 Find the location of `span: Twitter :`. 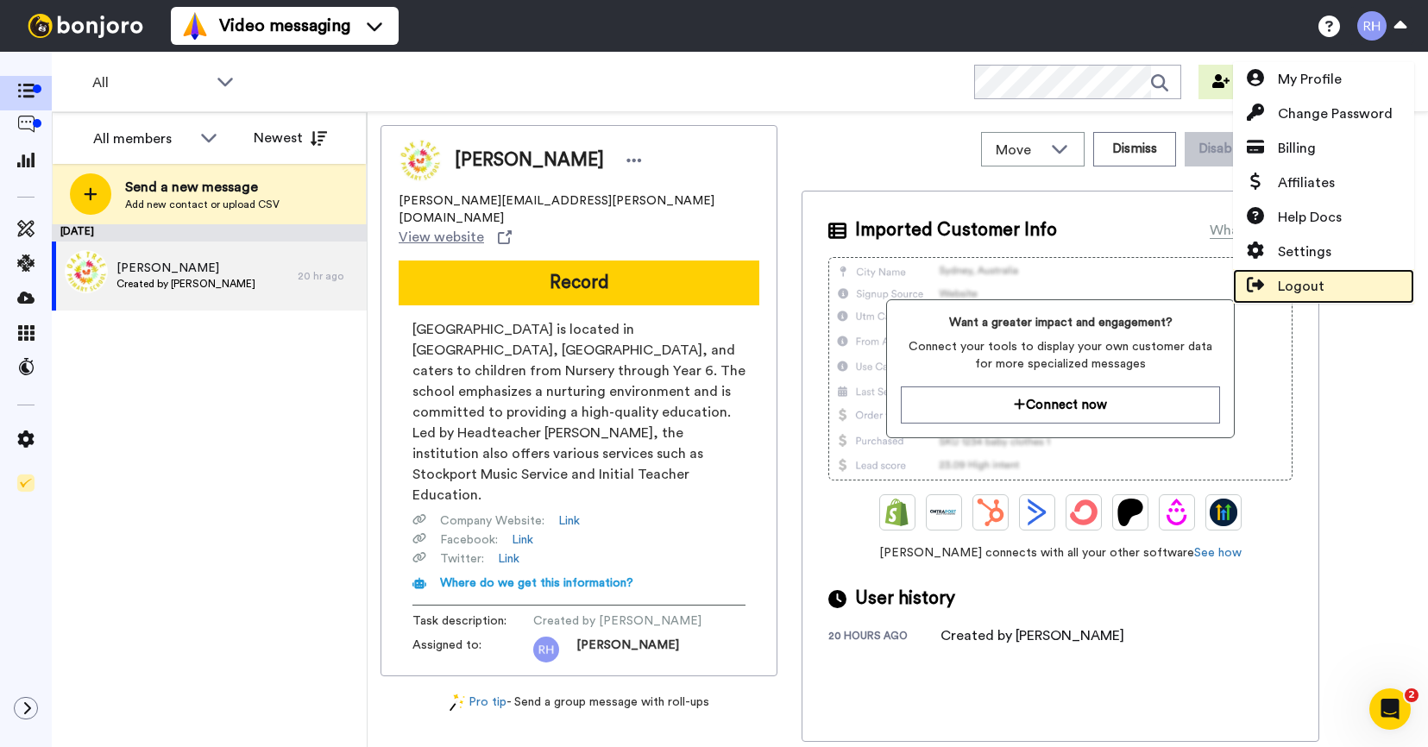

span: Twitter : is located at coordinates (461, 559).